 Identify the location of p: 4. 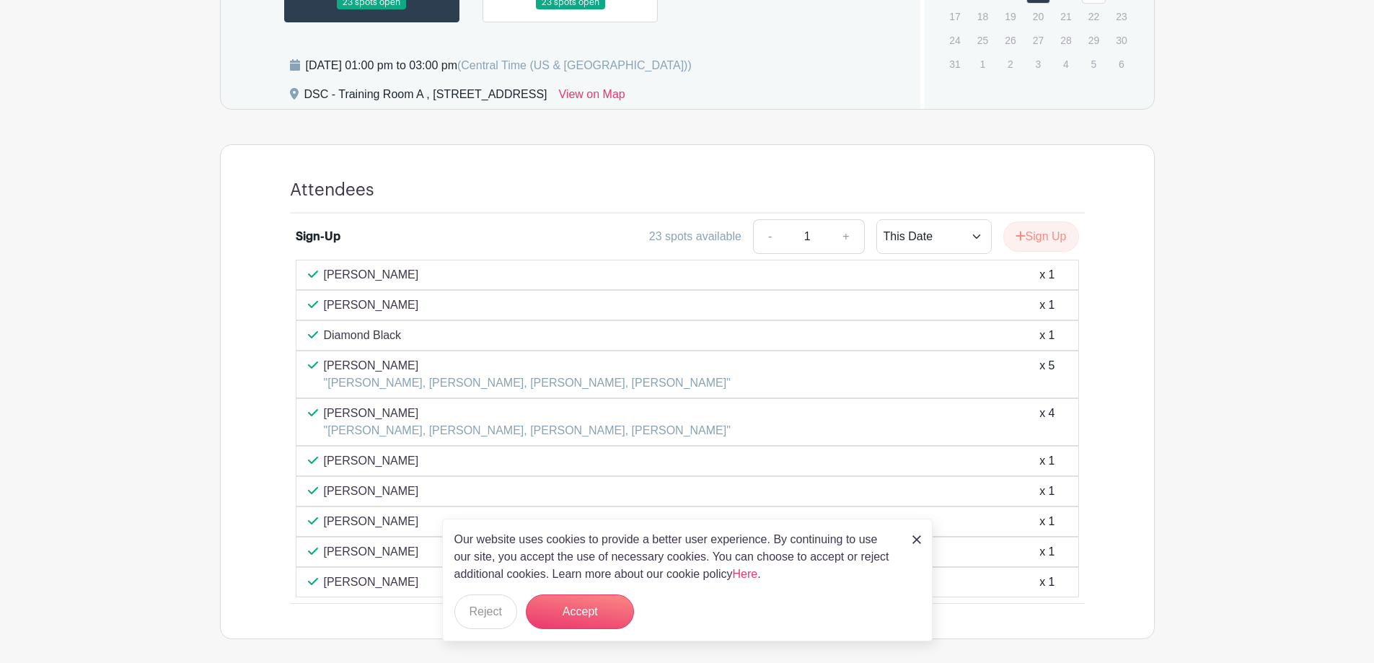
(1065, 63).